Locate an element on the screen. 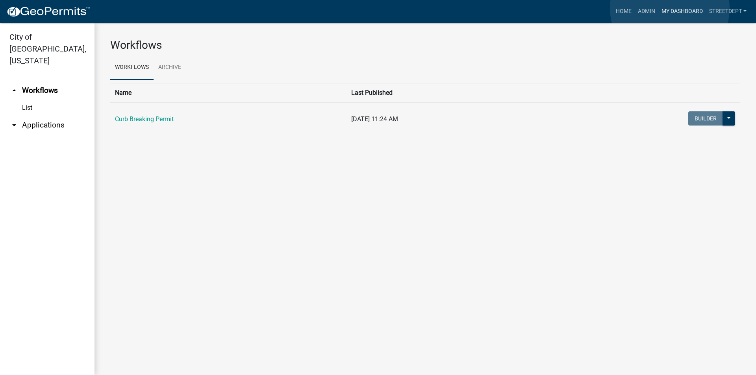  a: My Dashboard is located at coordinates (682, 11).